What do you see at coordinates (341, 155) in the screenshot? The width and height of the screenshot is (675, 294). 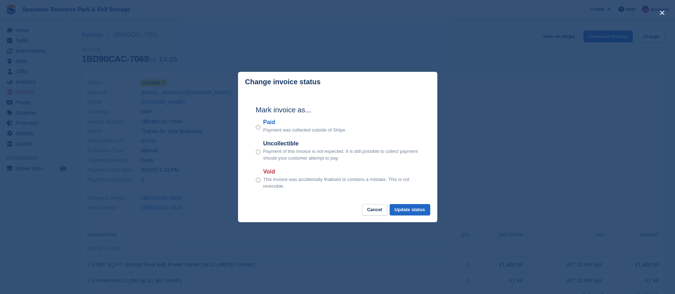 I see `p: Payment of this invoice is not expected. It is still possible to collect payment should your cust...` at bounding box center [341, 155].